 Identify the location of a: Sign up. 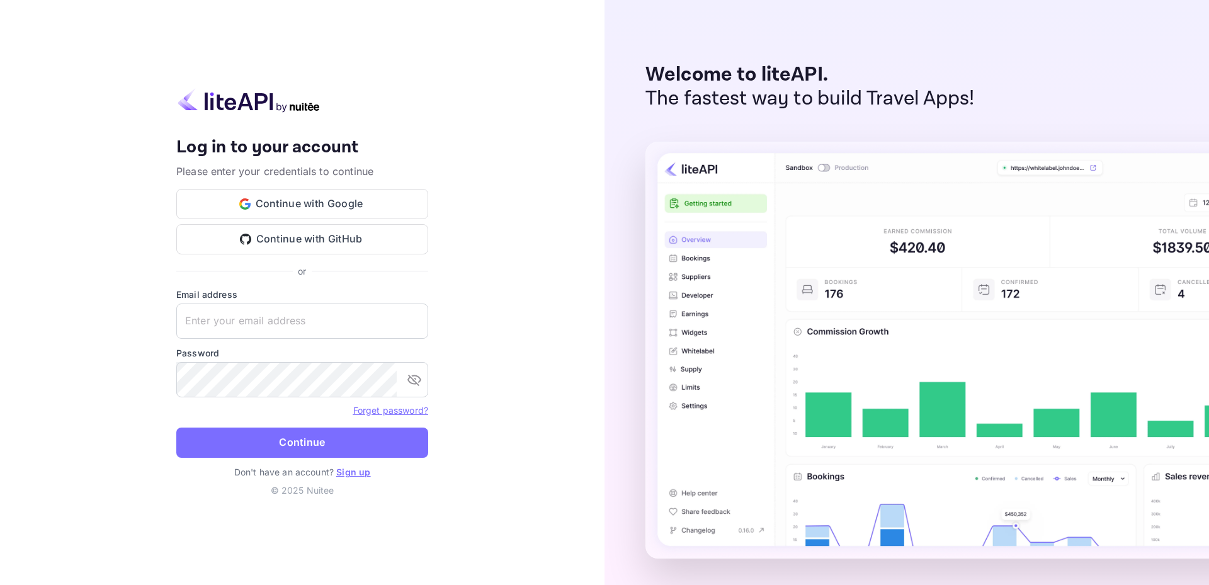
(353, 472).